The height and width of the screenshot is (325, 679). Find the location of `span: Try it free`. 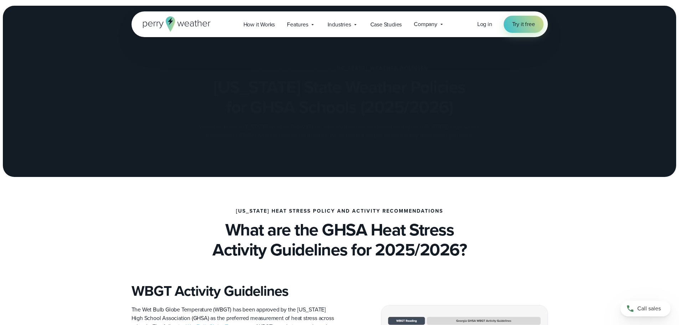

span: Try it free is located at coordinates (524, 24).